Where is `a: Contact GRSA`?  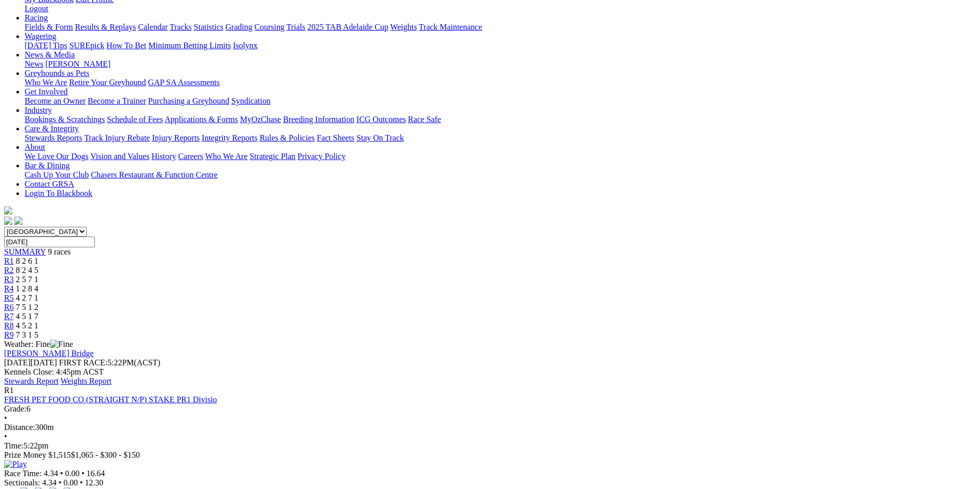 a: Contact GRSA is located at coordinates (49, 184).